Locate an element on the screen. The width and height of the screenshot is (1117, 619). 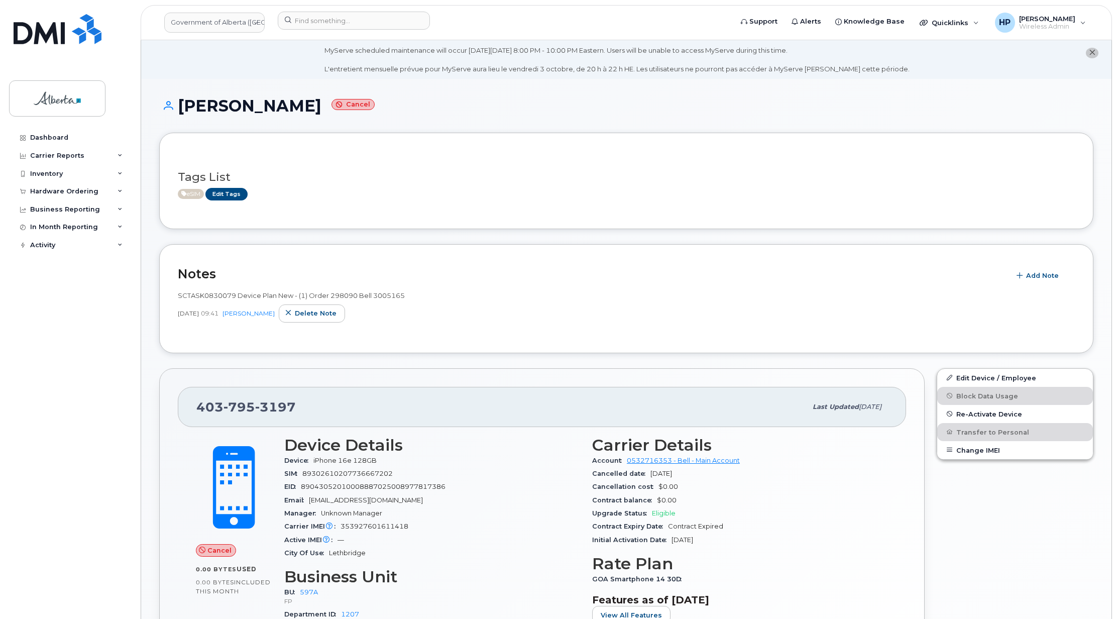
h3: Carrier Details is located at coordinates (740, 445).